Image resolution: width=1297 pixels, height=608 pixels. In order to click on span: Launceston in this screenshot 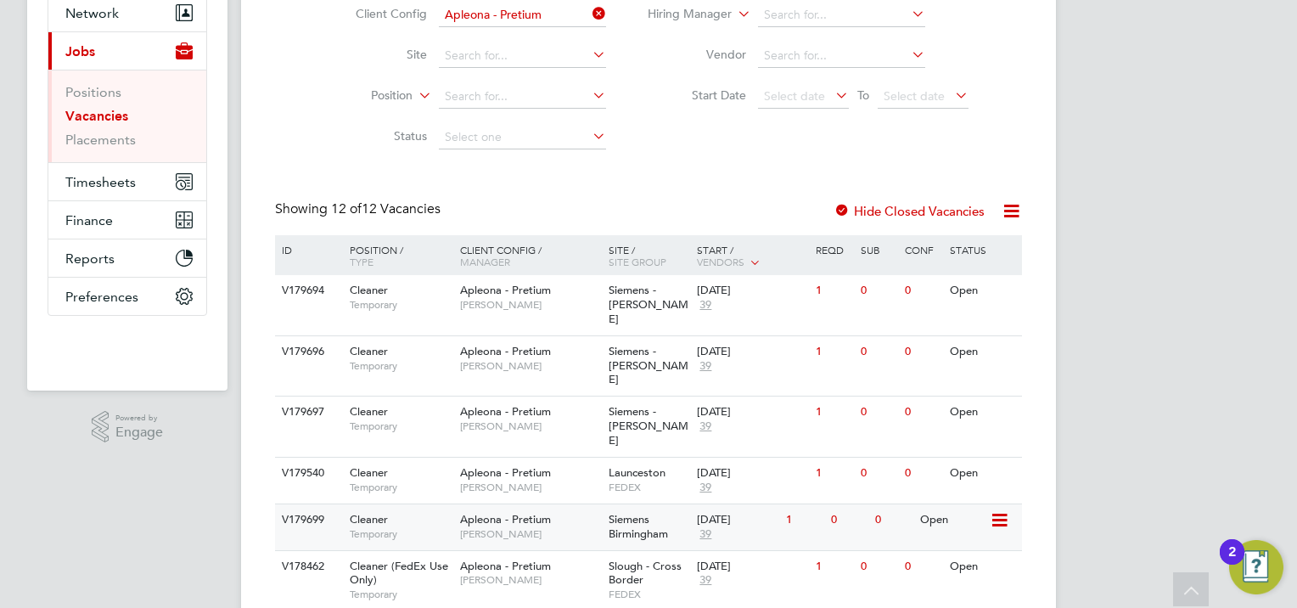, I will do `click(637, 472)`.